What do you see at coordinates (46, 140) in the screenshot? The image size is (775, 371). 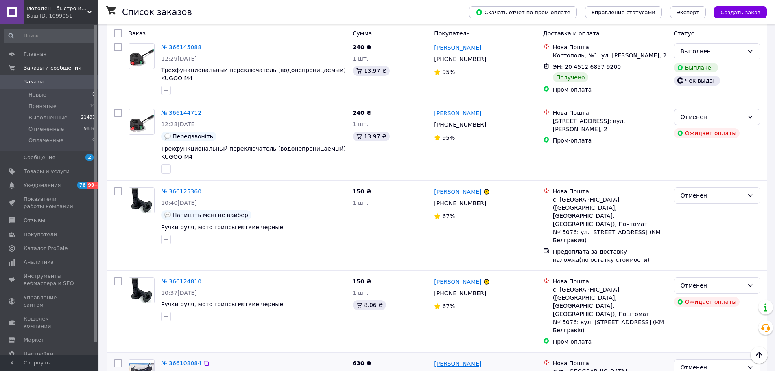 I see `span: Оплаченные` at bounding box center [46, 140].